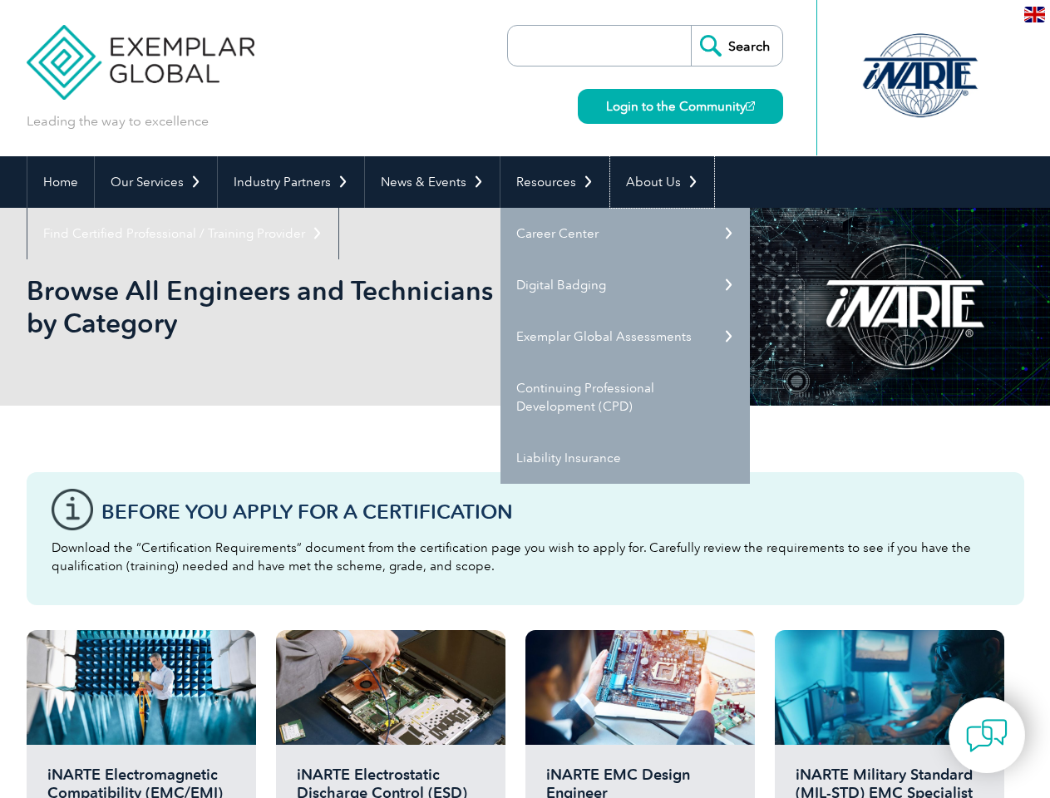 This screenshot has width=1050, height=798. Describe the element at coordinates (156, 182) in the screenshot. I see `a: Our Services` at that location.